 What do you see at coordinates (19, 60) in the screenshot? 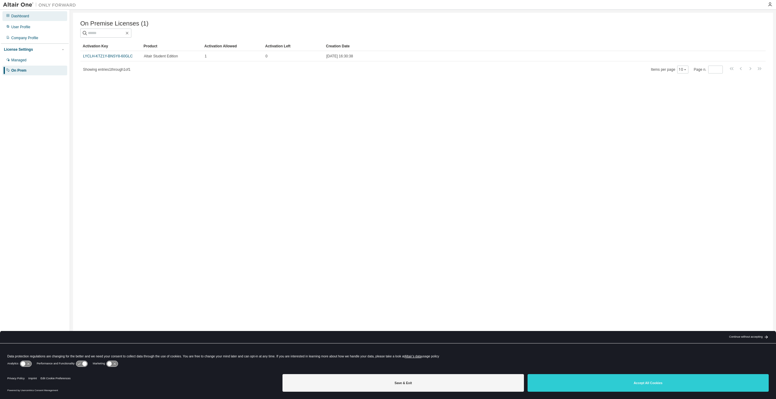
I see `div: Managed` at bounding box center [19, 60].